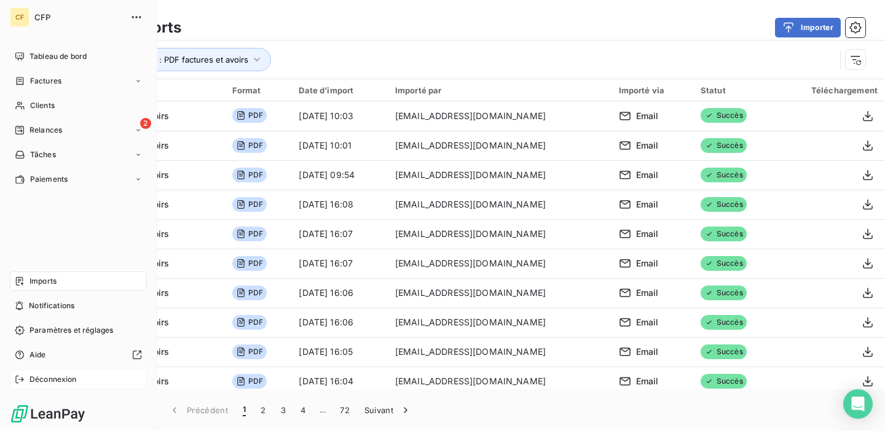 The image size is (885, 431). I want to click on div: Format, so click(258, 90).